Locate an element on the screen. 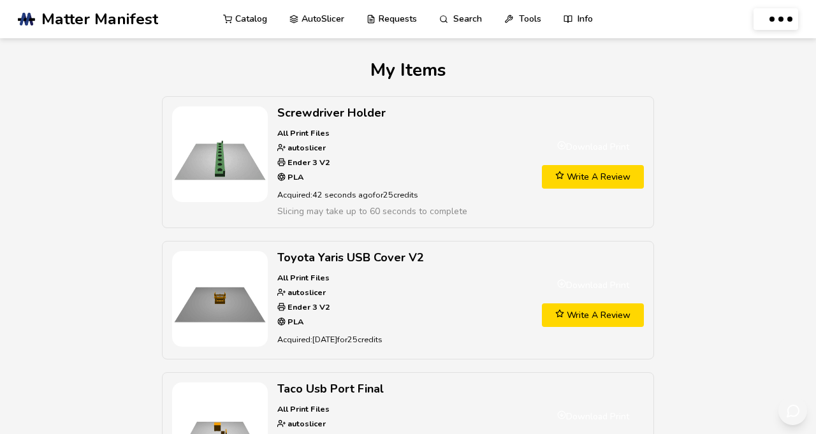  img: Screwdriver Holder is located at coordinates (220, 154).